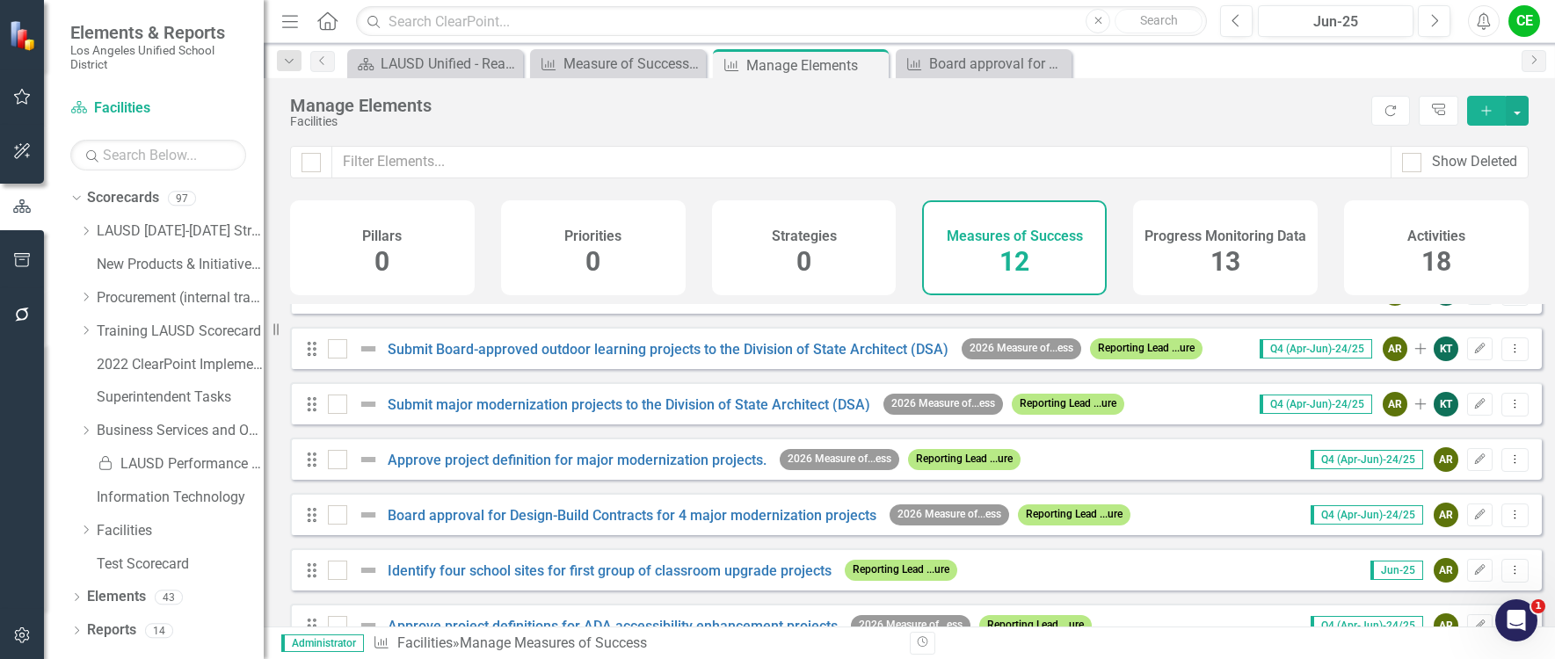  I want to click on div: Show Deleted, so click(1474, 162).